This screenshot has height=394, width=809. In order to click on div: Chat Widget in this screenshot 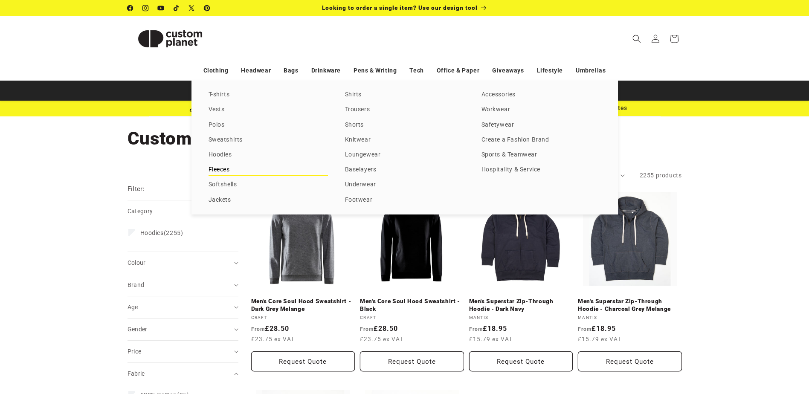, I will do `click(738, 348)`.